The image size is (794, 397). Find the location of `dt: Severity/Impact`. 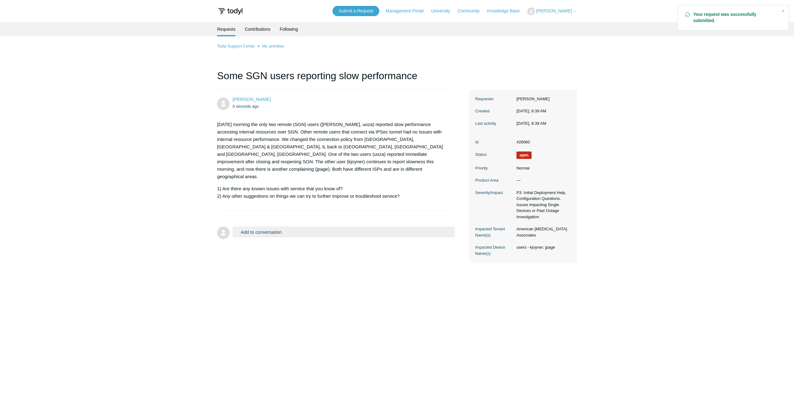

dt: Severity/Impact is located at coordinates (494, 193).